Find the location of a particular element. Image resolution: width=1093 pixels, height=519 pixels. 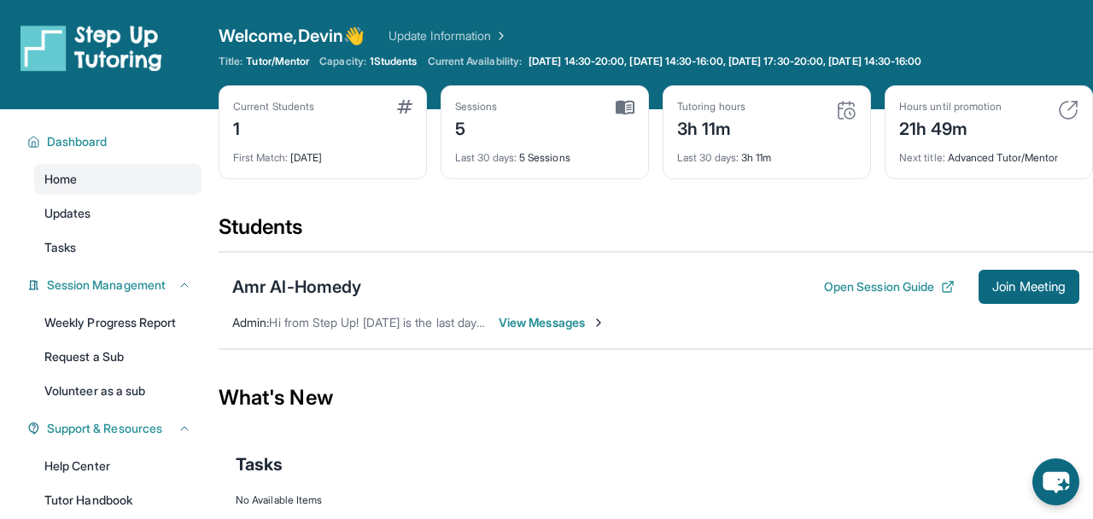

span: First Match : is located at coordinates (260, 157).